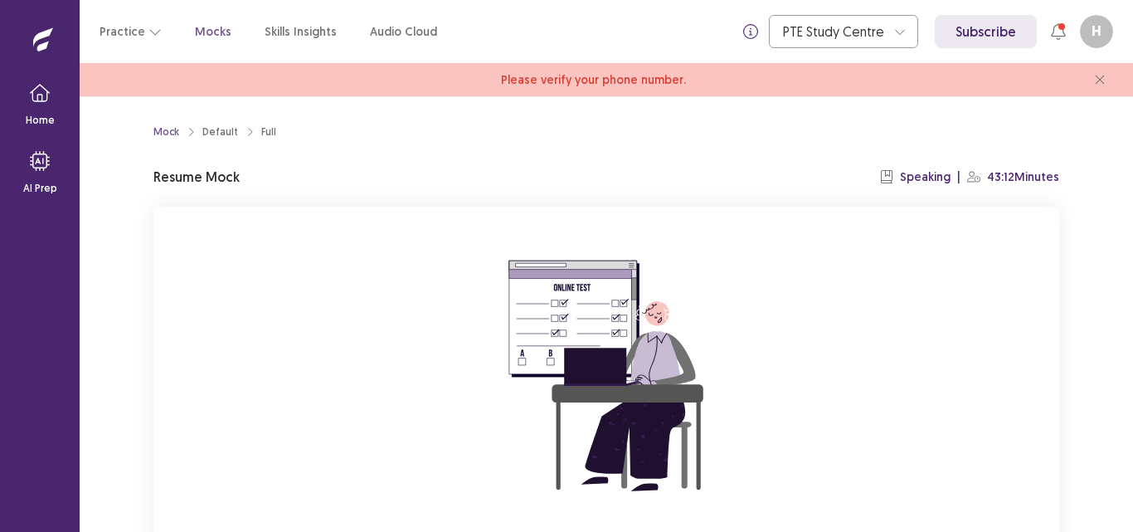 This screenshot has width=1133, height=532. I want to click on a: Mock, so click(166, 132).